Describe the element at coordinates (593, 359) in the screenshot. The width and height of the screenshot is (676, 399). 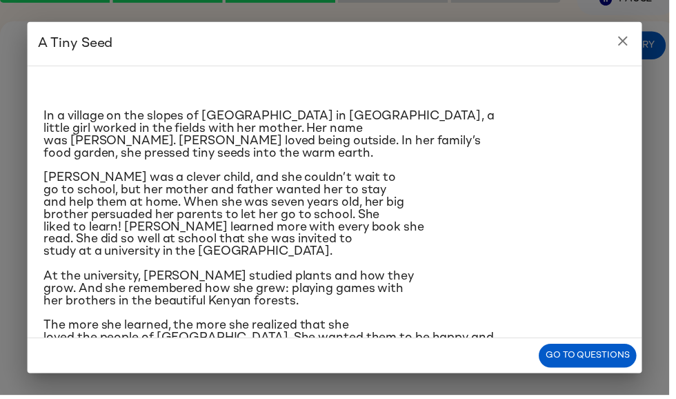
I see `button: Go to questions` at that location.